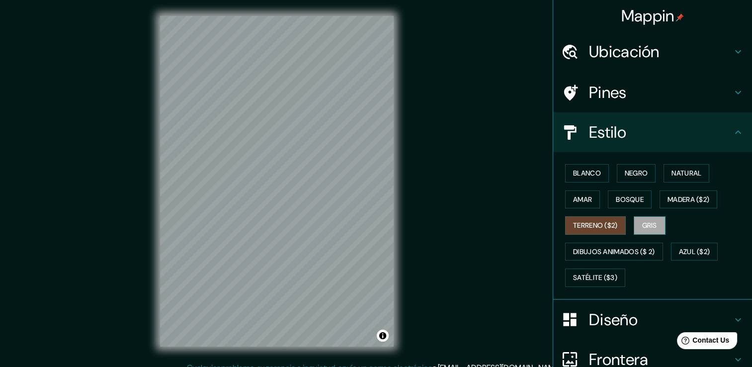  Describe the element at coordinates (630, 199) in the screenshot. I see `font: Bosque` at that location.